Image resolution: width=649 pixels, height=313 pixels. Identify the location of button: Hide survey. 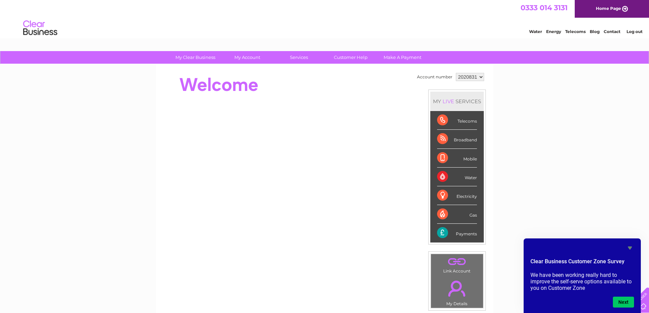
(630, 248).